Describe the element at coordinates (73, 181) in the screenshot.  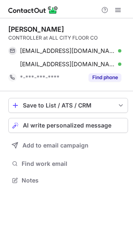
I see `span: Notes` at that location.